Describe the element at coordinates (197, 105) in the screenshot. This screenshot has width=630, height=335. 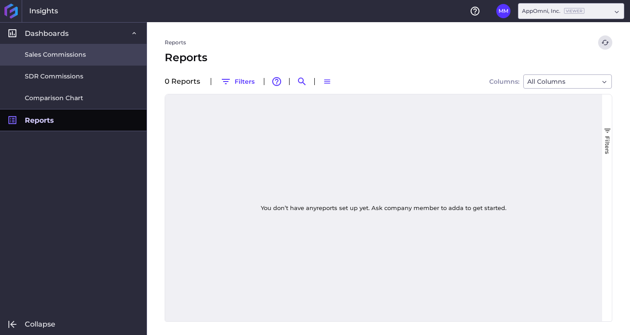
I see `span: Report Name` at that location.